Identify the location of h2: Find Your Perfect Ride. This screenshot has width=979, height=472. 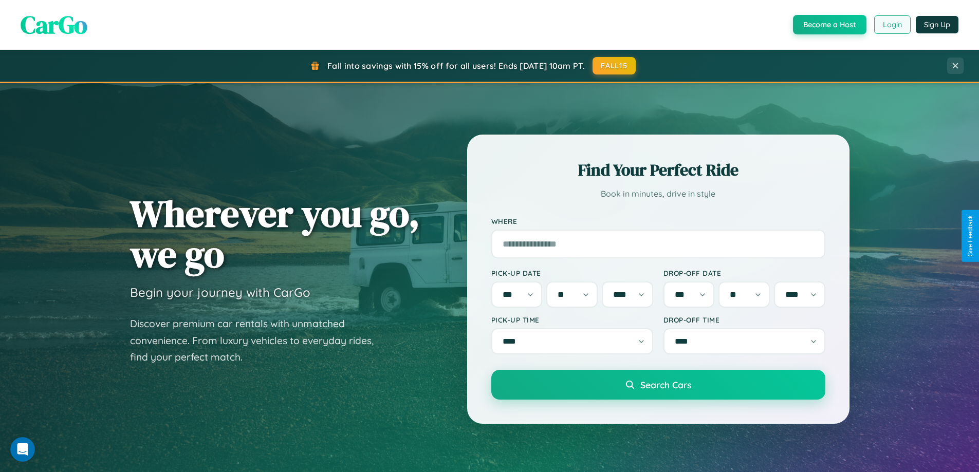
(658, 170).